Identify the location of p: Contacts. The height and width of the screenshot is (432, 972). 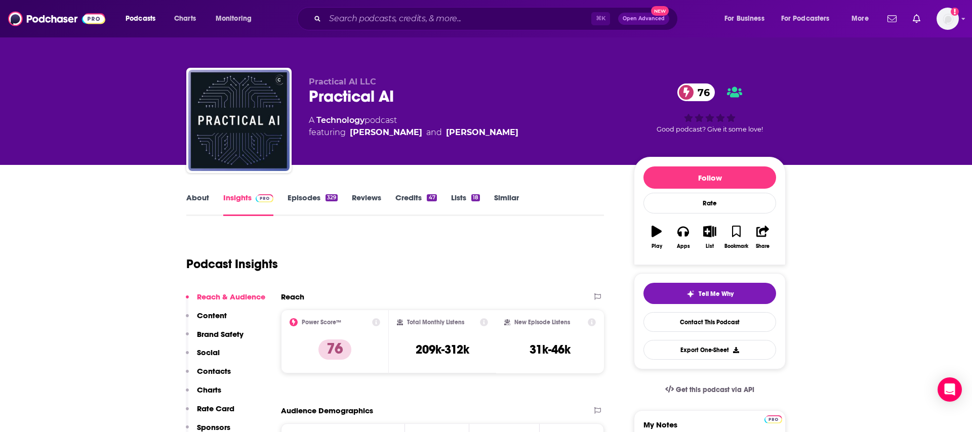
(214, 371).